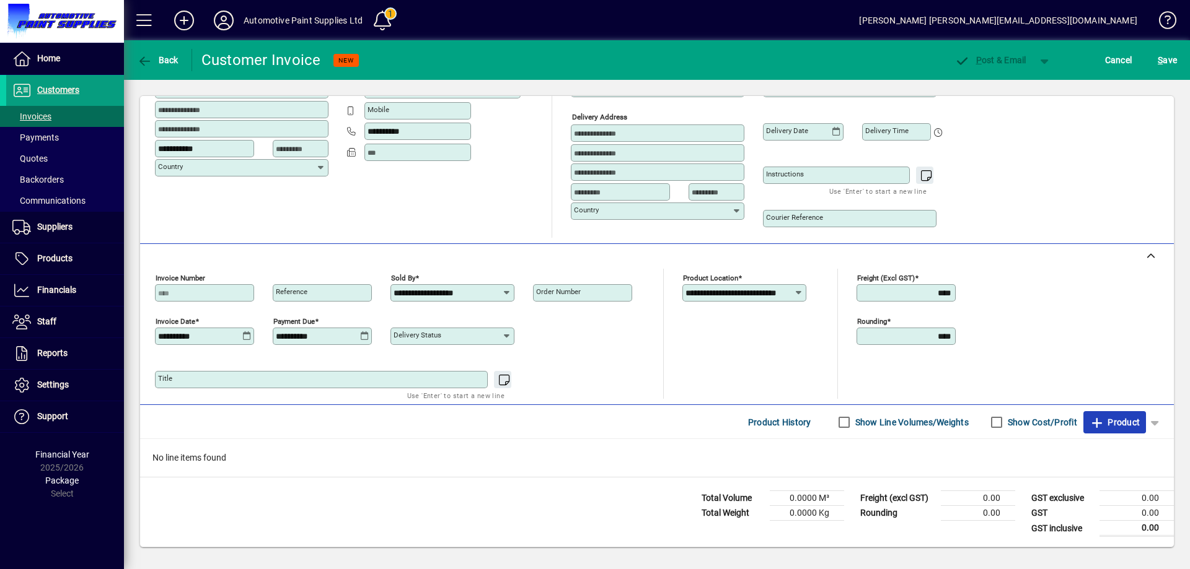 This screenshot has height=569, width=1190. Describe the element at coordinates (65, 227) in the screenshot. I see `a: Suppliers` at that location.